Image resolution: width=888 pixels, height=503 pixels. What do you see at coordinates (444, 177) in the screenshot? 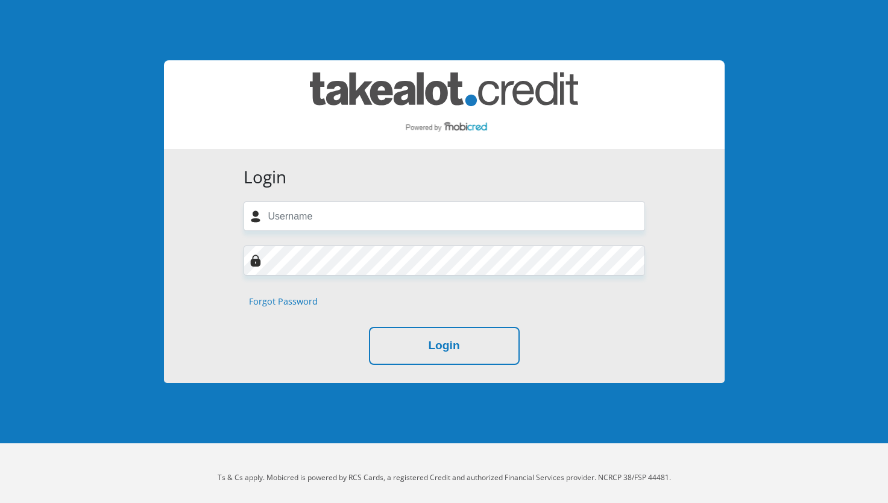
I see `h3: Login` at bounding box center [444, 177].